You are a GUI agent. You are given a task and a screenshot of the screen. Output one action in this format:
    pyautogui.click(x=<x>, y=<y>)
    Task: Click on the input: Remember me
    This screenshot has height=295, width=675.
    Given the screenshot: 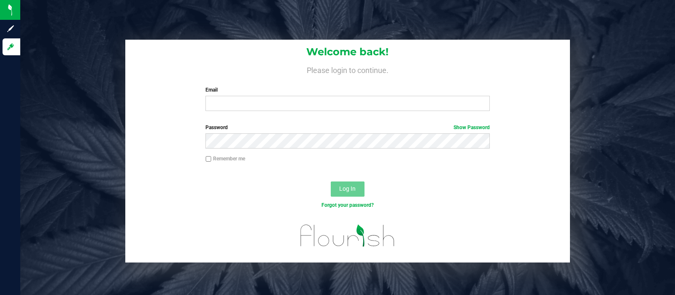 What is the action you would take?
    pyautogui.click(x=208, y=159)
    